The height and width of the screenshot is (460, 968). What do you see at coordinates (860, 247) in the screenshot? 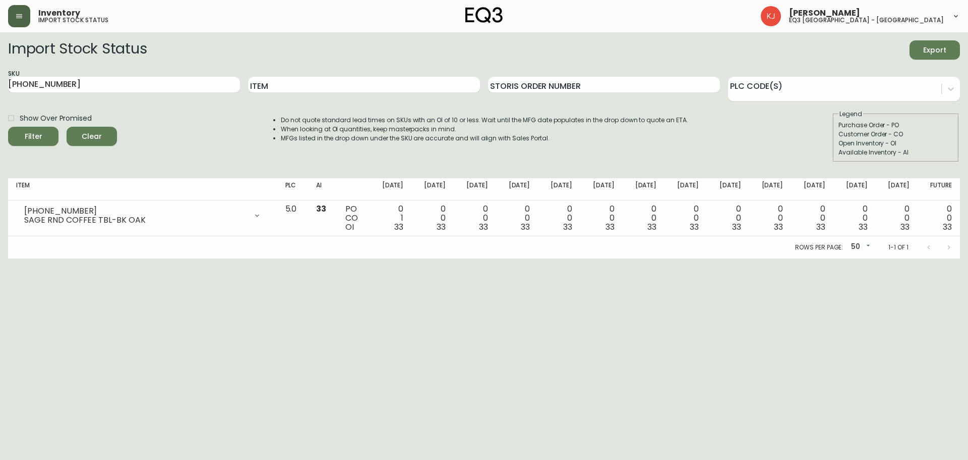
I see `div: 50` at bounding box center [860, 247].